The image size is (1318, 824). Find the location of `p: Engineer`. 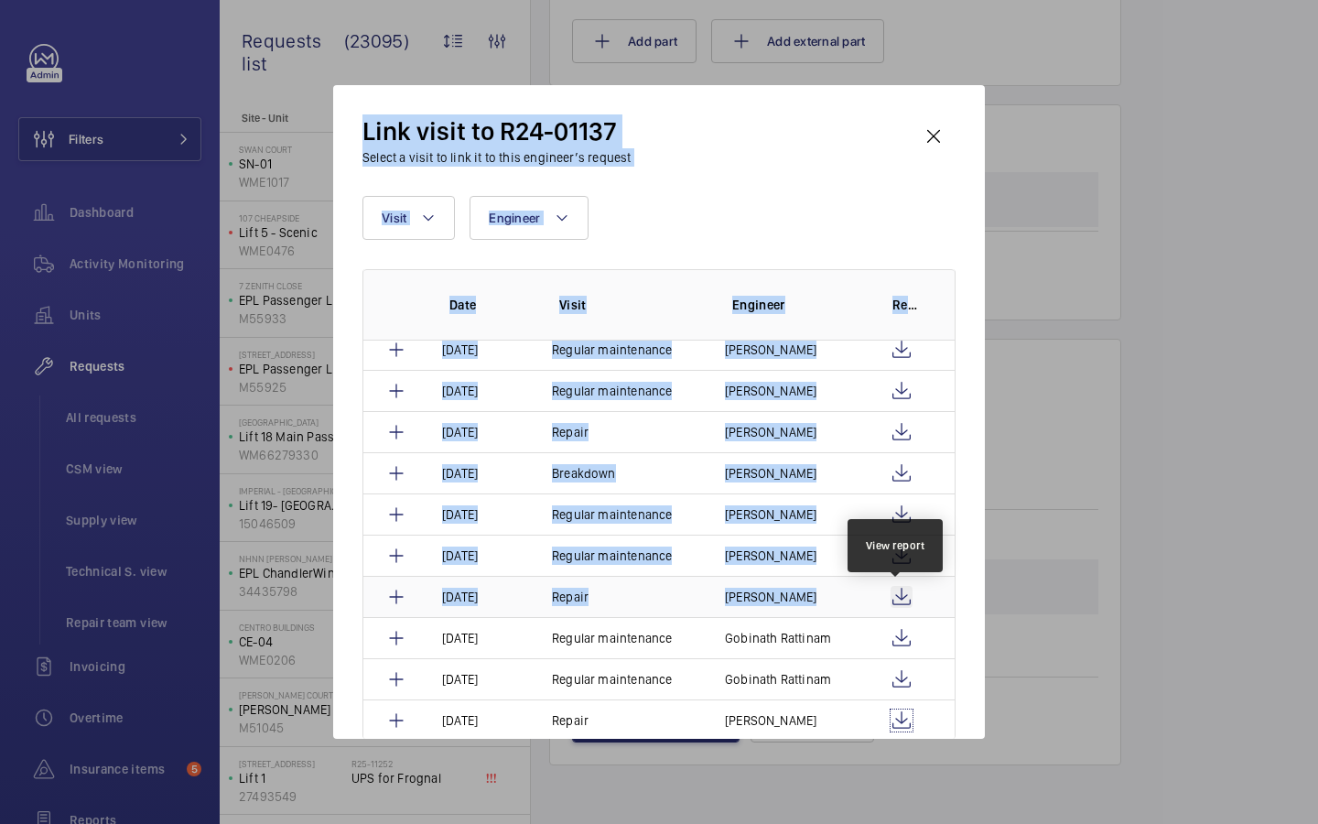

p: Engineer is located at coordinates (797, 305).